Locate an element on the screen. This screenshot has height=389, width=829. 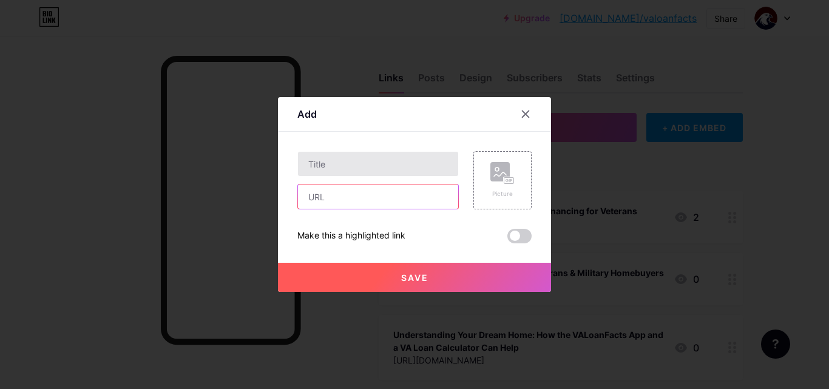
input: Title is located at coordinates (378, 164).